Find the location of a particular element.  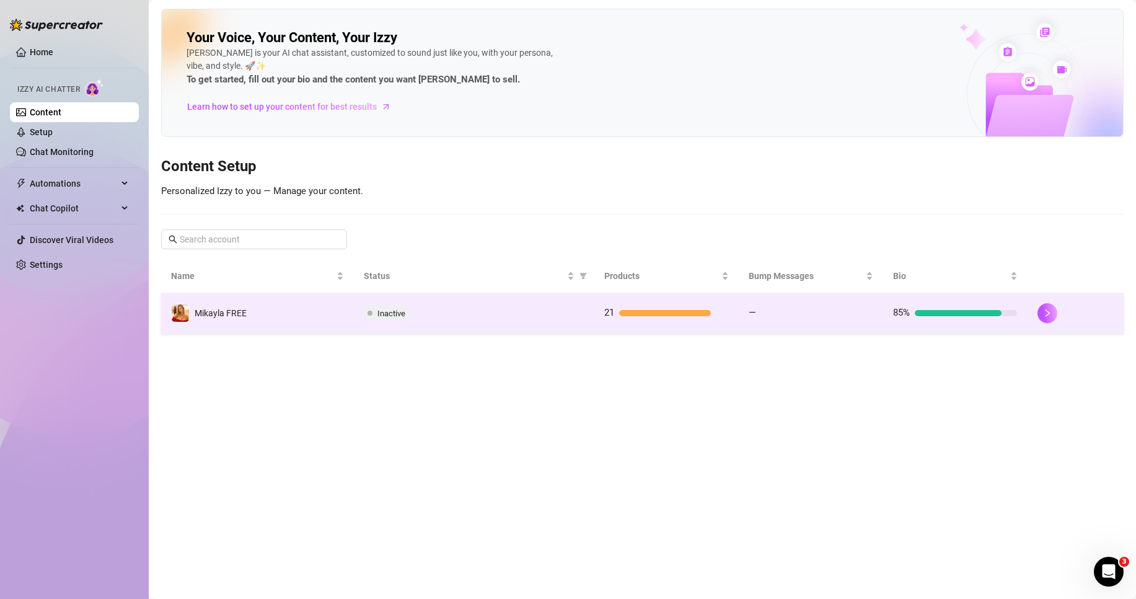

a: Content is located at coordinates (45, 112).